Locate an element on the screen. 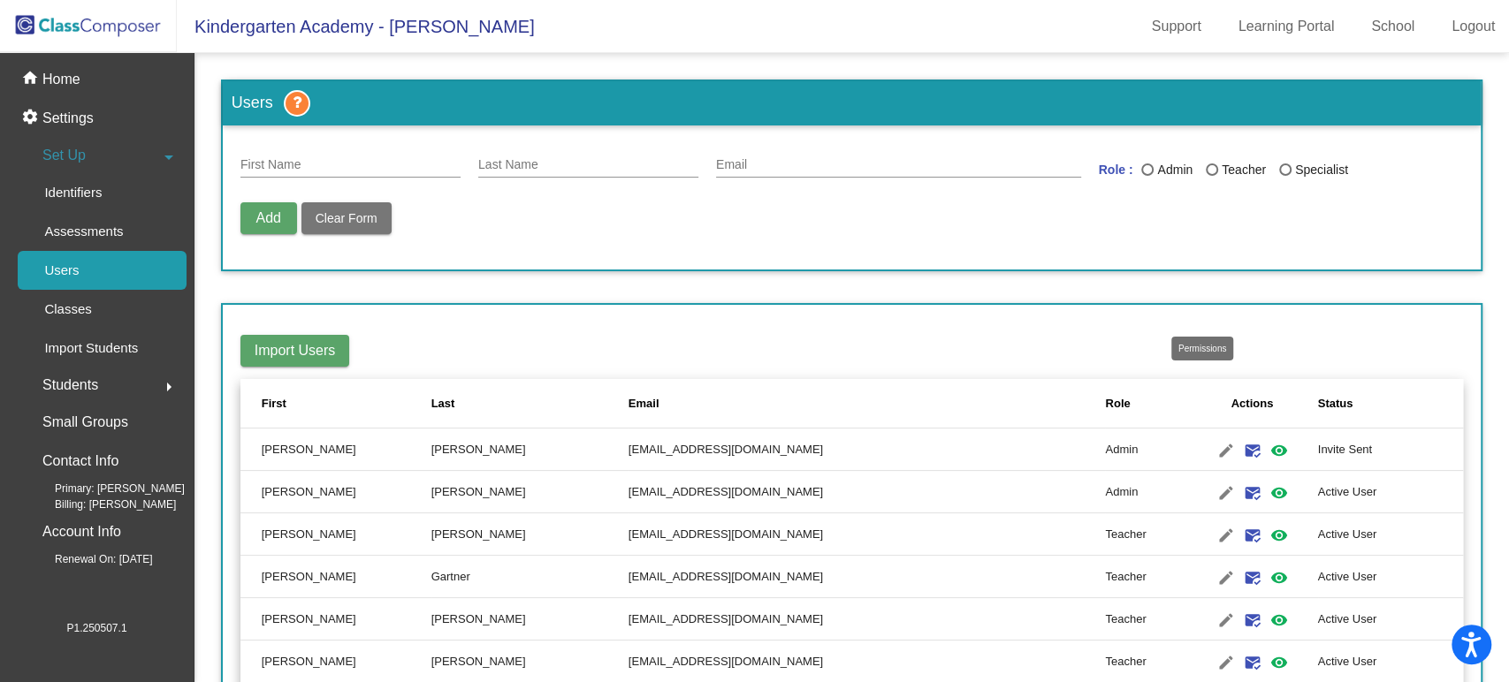  th: Actions is located at coordinates (1252, 404).